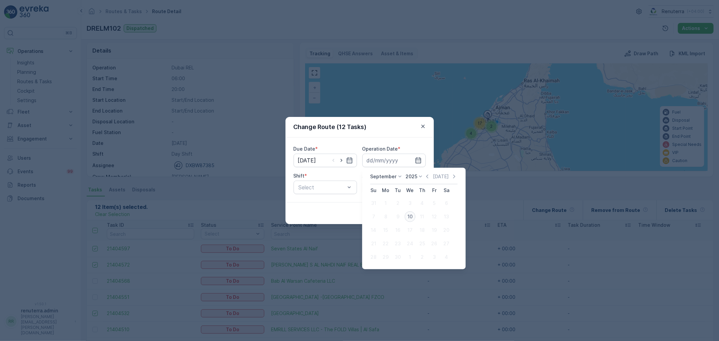  I want to click on label: Operation Date, so click(380, 149).